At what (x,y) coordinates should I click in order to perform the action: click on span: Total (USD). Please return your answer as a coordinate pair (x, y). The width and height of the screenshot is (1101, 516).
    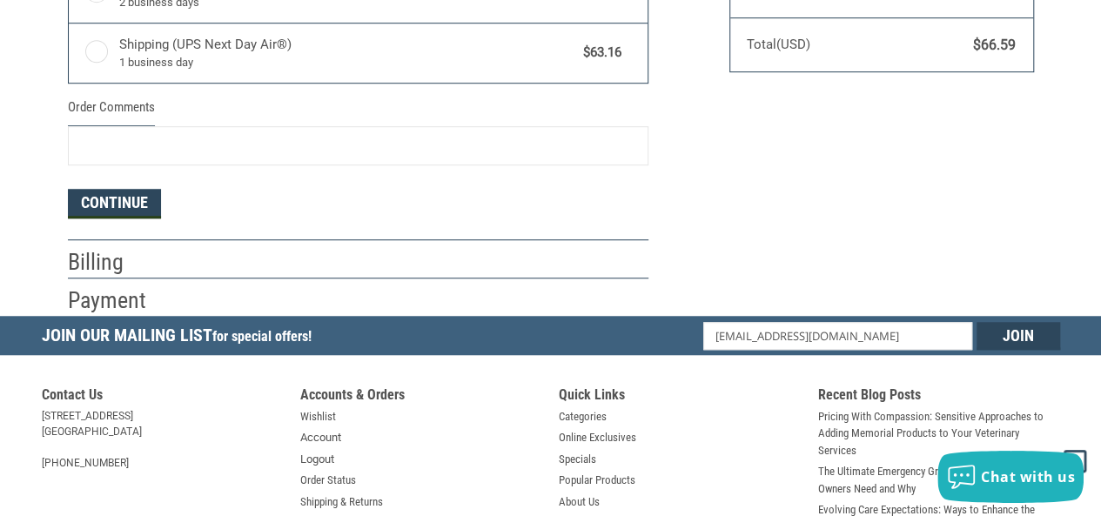
    Looking at the image, I should click on (778, 44).